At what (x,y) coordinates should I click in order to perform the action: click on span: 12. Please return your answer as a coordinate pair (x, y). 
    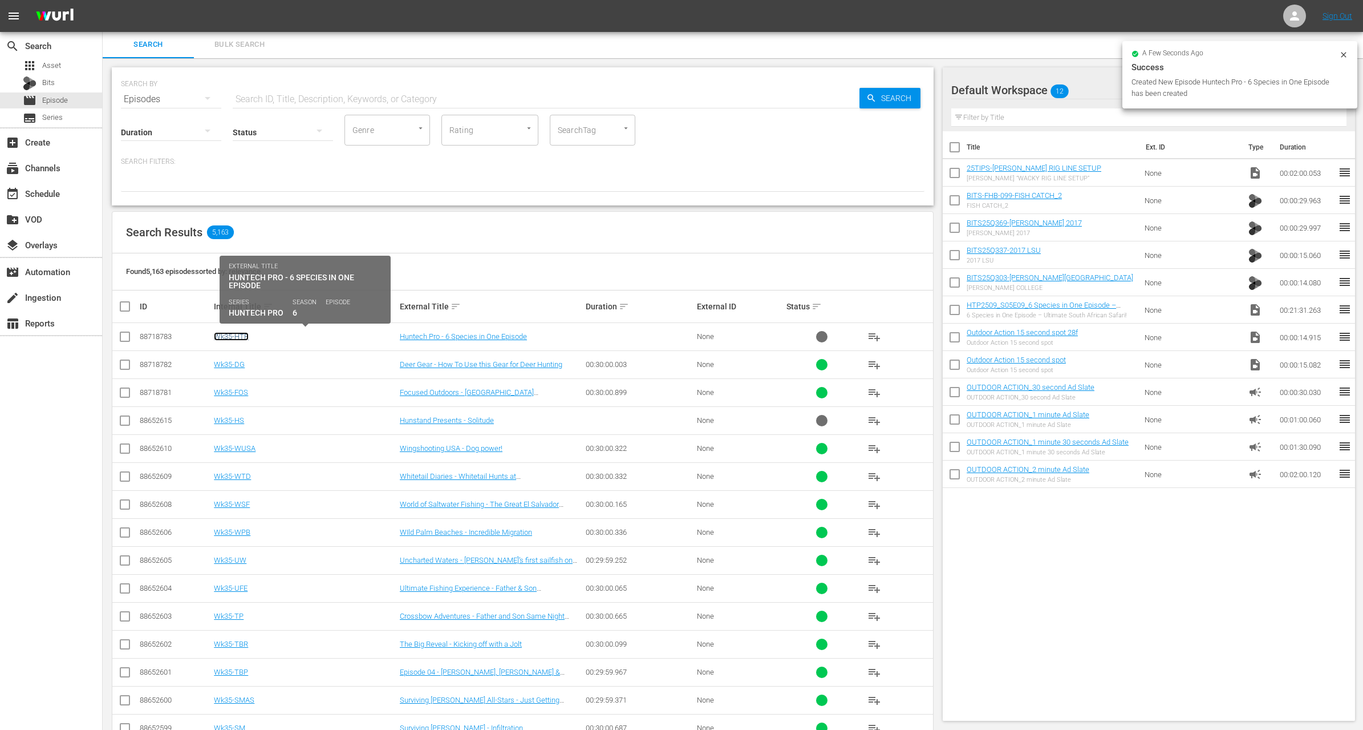
    Looking at the image, I should click on (1060, 91).